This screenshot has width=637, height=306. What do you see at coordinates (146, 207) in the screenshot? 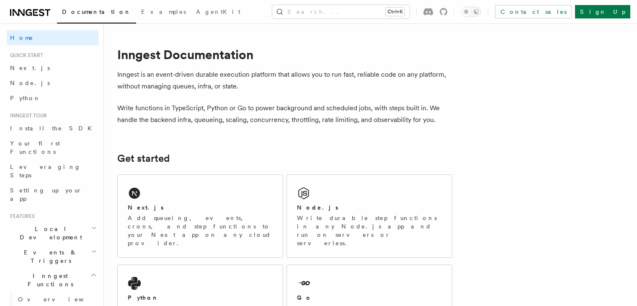
I see `h2: Next.js` at bounding box center [146, 207].